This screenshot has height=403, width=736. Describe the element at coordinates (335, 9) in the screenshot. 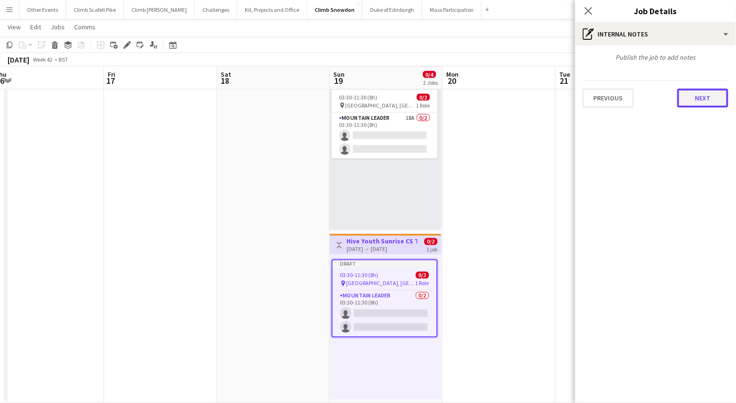

I see `button: Climb Snowdon` at that location.